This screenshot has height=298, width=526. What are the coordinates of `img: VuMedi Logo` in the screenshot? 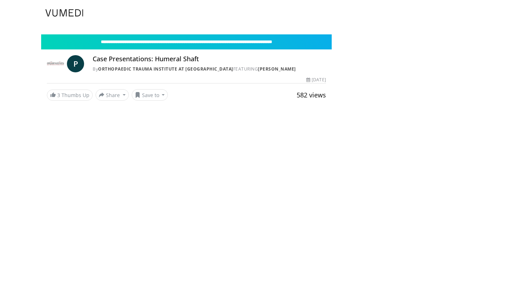 It's located at (64, 13).